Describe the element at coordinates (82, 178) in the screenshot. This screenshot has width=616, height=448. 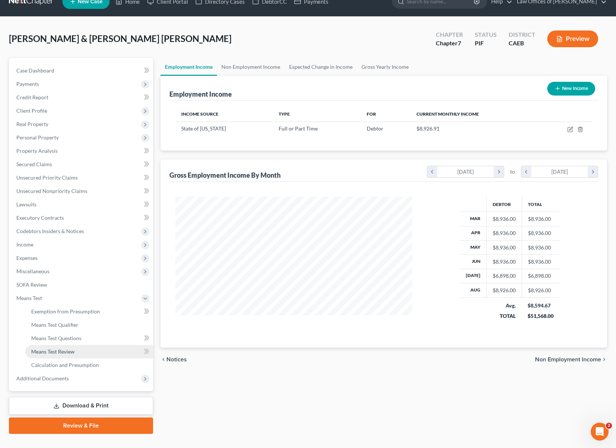
I see `a: Unsecured Priority Claims` at that location.